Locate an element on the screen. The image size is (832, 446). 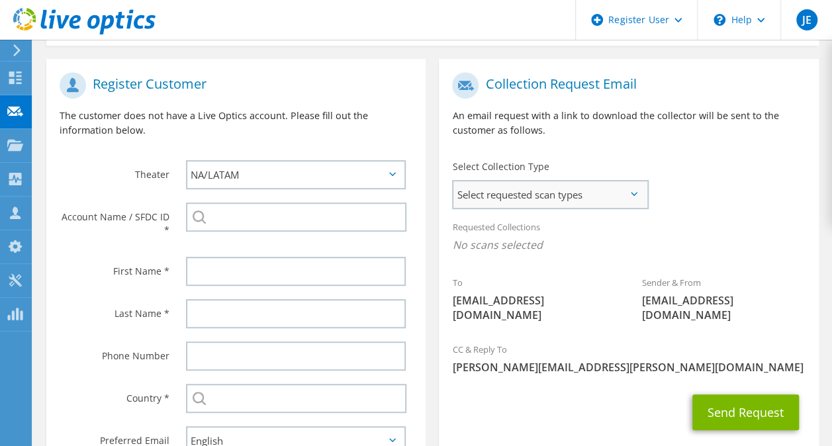
div: Requested Collections is located at coordinates (628, 238).